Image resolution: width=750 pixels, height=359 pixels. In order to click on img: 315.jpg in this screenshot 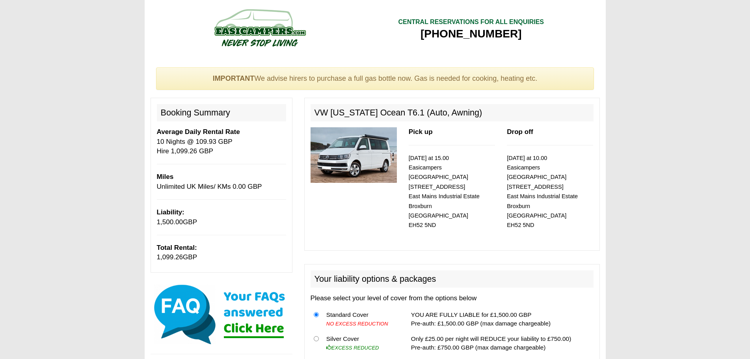, I will do `click(354, 155)`.